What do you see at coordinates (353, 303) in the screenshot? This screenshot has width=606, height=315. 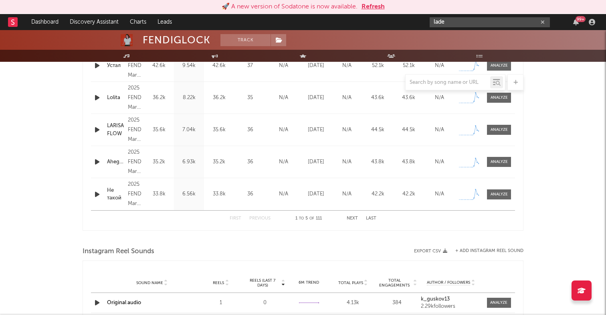 I see `div: 4.13k` at bounding box center [353, 303].